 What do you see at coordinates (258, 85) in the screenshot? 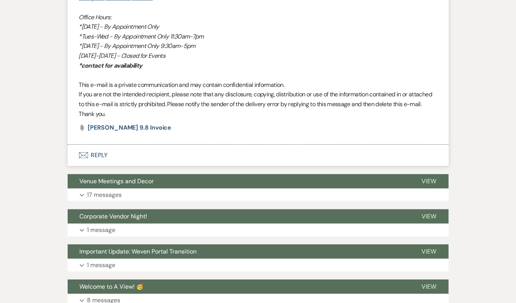
I see `p: This e-mail is a private communication and may contain confidential information.` at bounding box center [258, 85].